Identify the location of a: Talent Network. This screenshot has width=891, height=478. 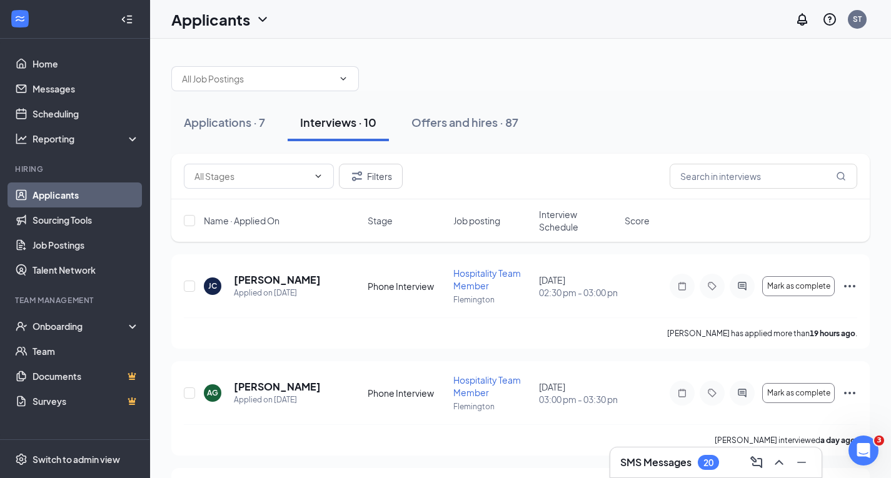
(86, 270).